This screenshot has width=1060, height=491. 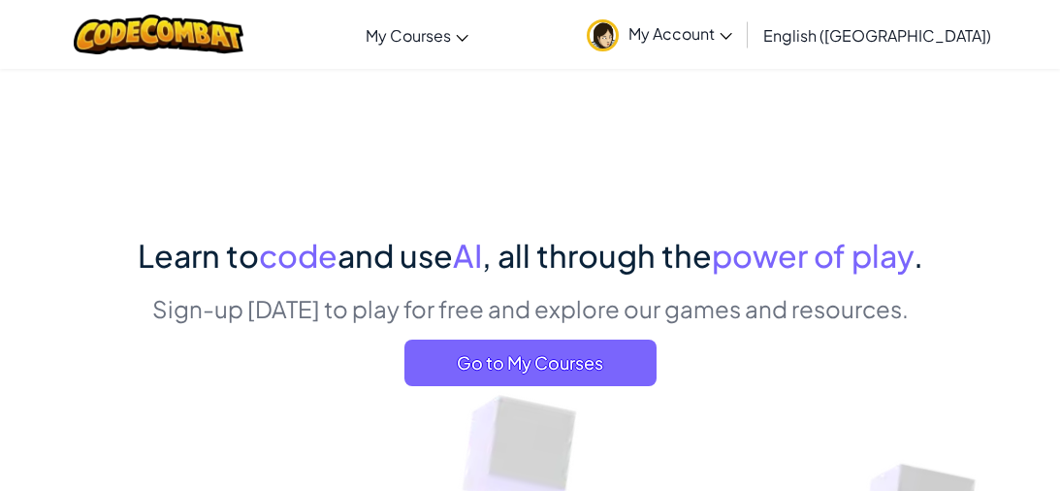 What do you see at coordinates (158, 34) in the screenshot?
I see `img: CodeCombat logo` at bounding box center [158, 34].